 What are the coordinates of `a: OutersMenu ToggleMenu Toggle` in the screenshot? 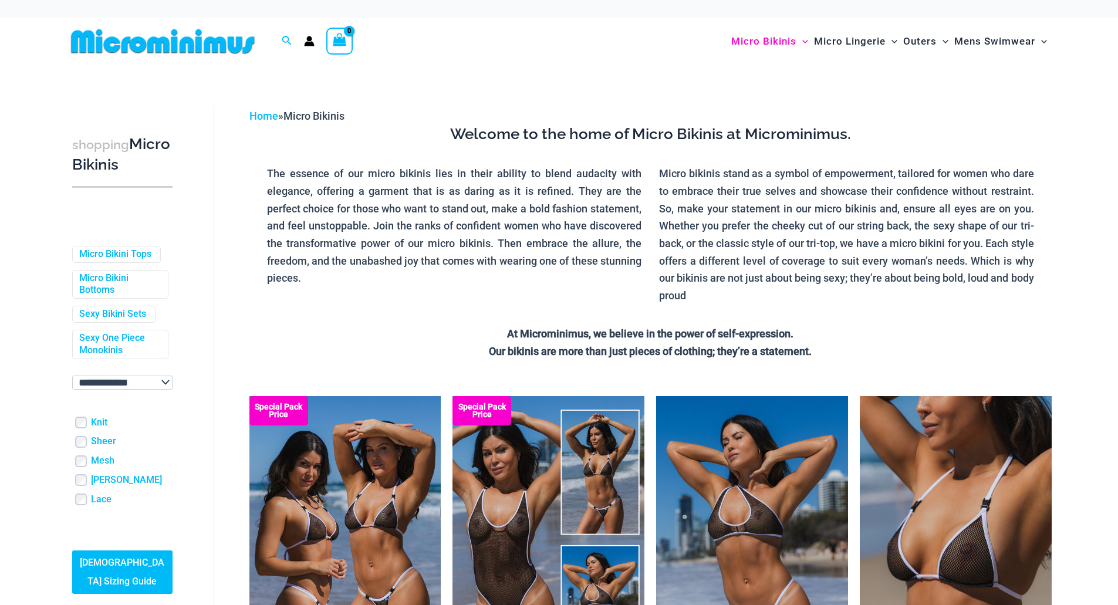 It's located at (925, 41).